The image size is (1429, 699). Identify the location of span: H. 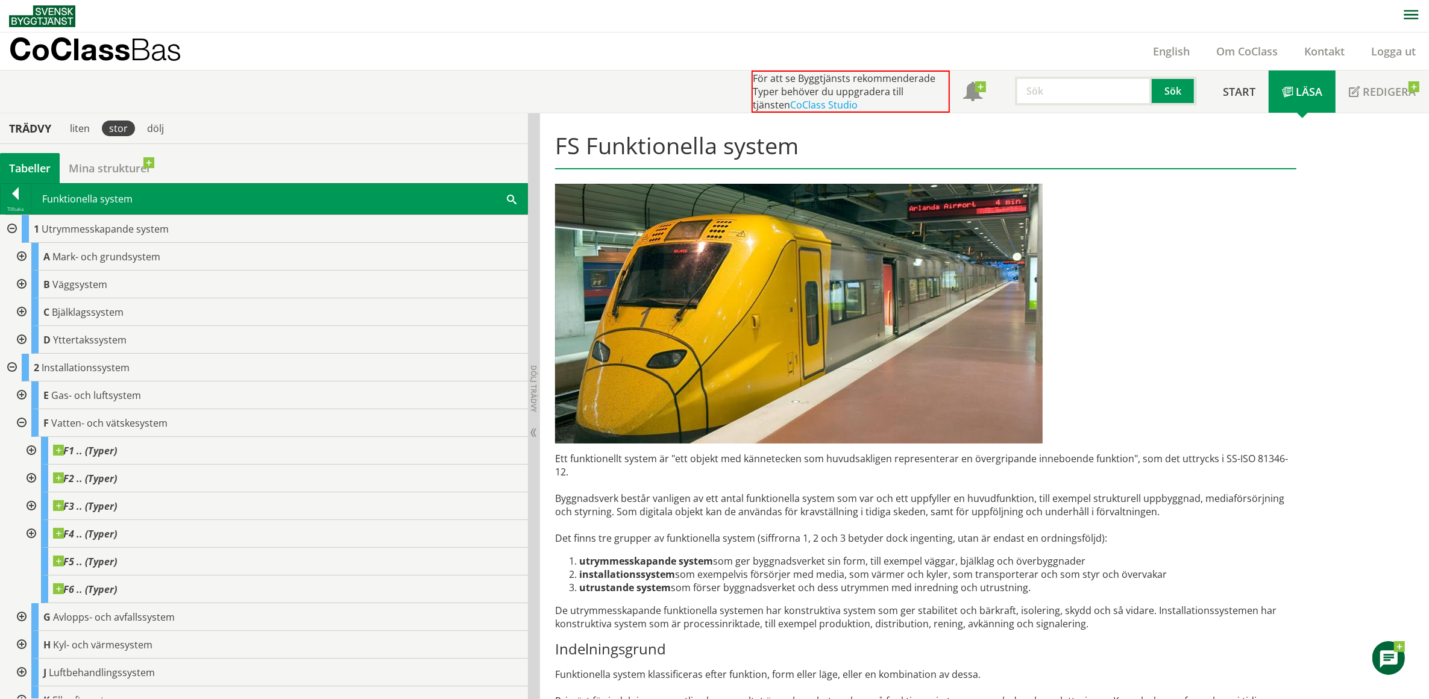
(47, 645).